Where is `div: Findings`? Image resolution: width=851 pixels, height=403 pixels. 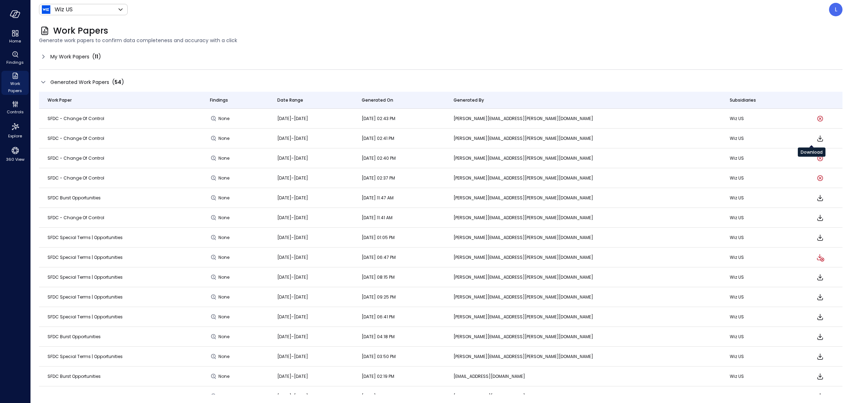 div: Findings is located at coordinates (15, 58).